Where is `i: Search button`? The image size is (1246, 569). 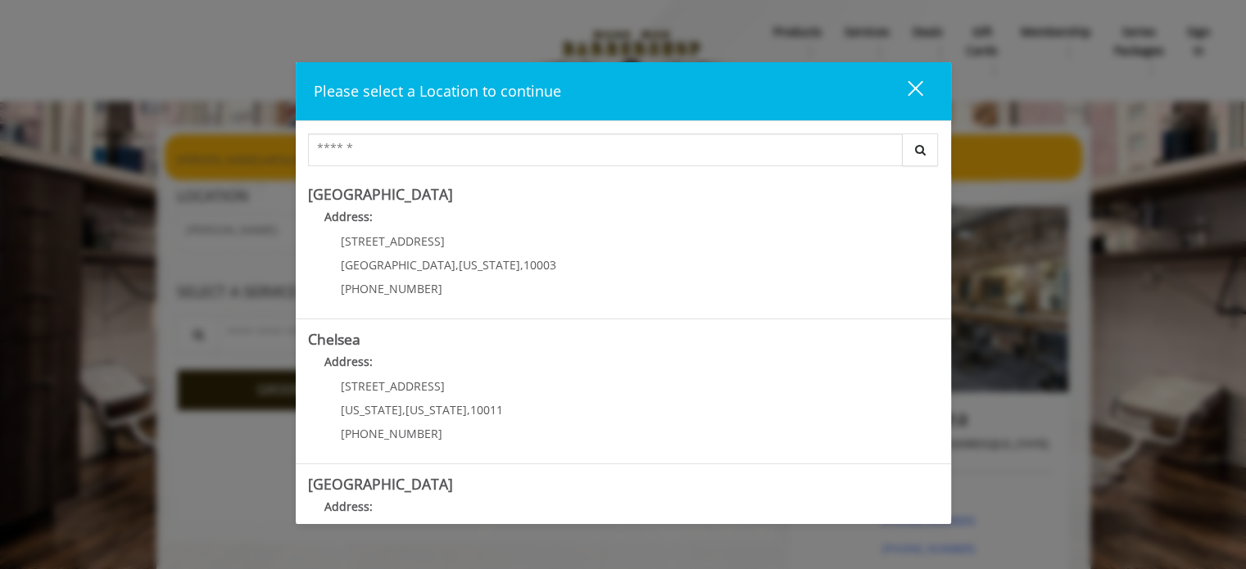 i: Search button is located at coordinates (920, 150).